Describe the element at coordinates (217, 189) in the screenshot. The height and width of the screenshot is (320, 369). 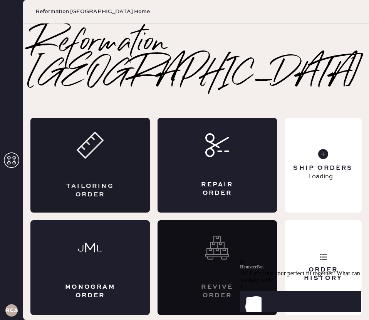
I see `div: Repair Order` at that location.